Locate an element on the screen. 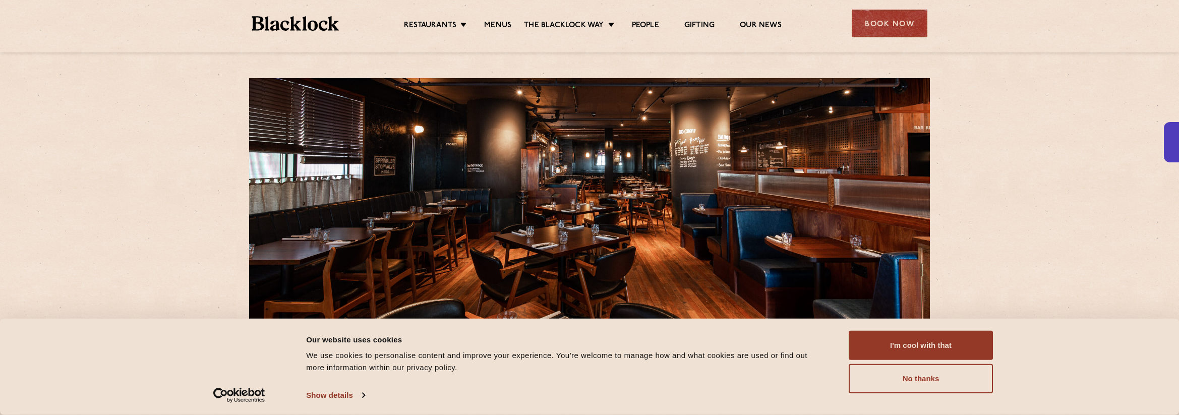 This screenshot has height=415, width=1179. a: Show details is located at coordinates (335, 395).